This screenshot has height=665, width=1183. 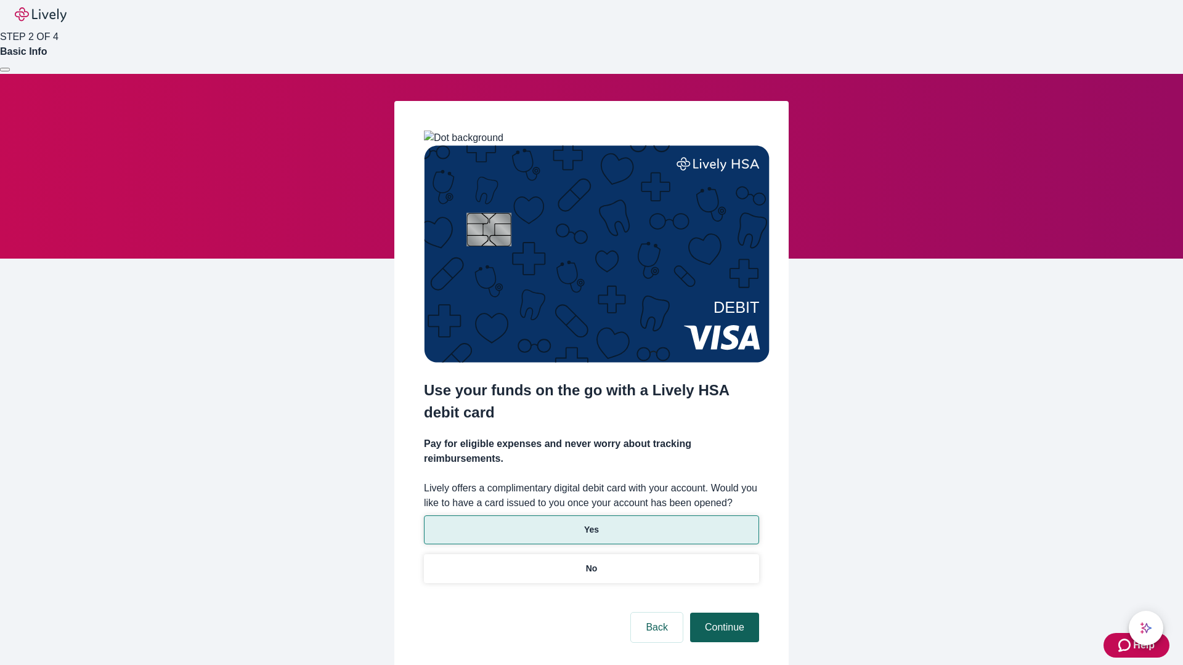 What do you see at coordinates (657, 628) in the screenshot?
I see `button: Back` at bounding box center [657, 628].